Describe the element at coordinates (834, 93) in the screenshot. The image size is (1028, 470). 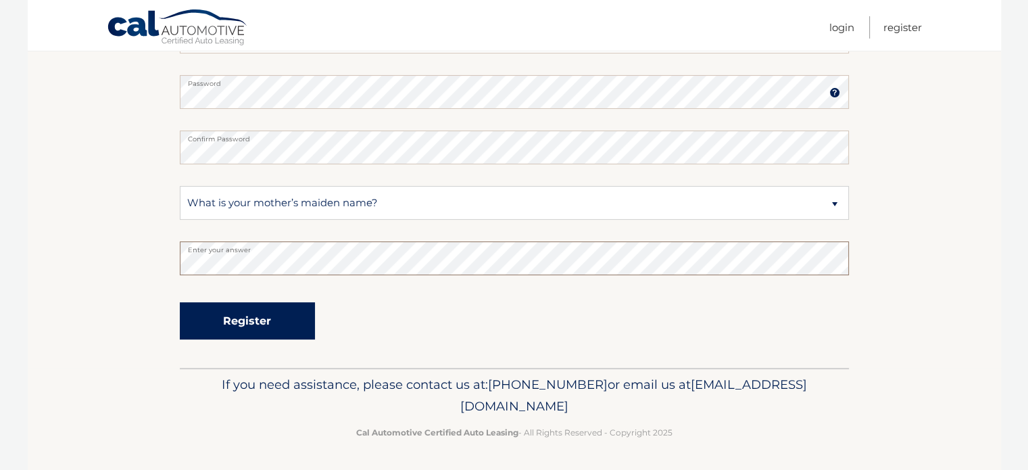
I see `img: tooltip.svg` at that location.